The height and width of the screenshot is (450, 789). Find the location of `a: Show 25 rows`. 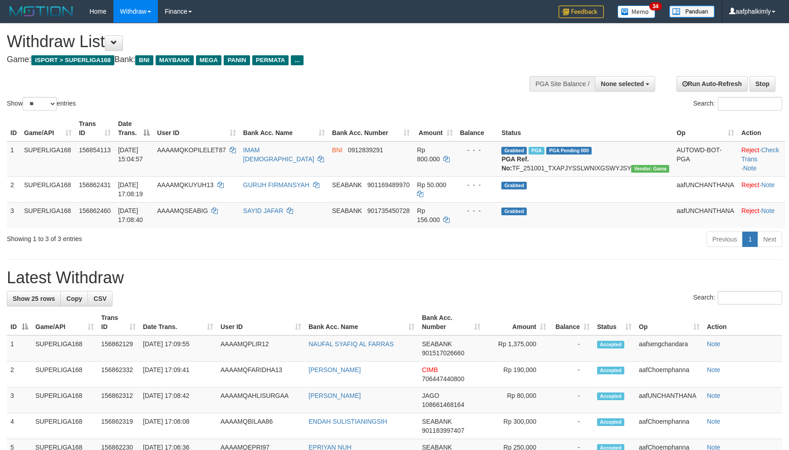

a: Show 25 rows is located at coordinates (34, 299).